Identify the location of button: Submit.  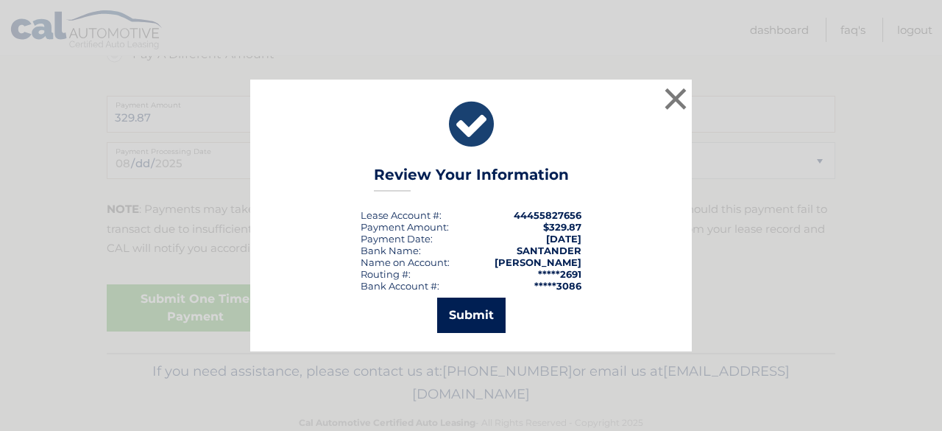
(471, 315).